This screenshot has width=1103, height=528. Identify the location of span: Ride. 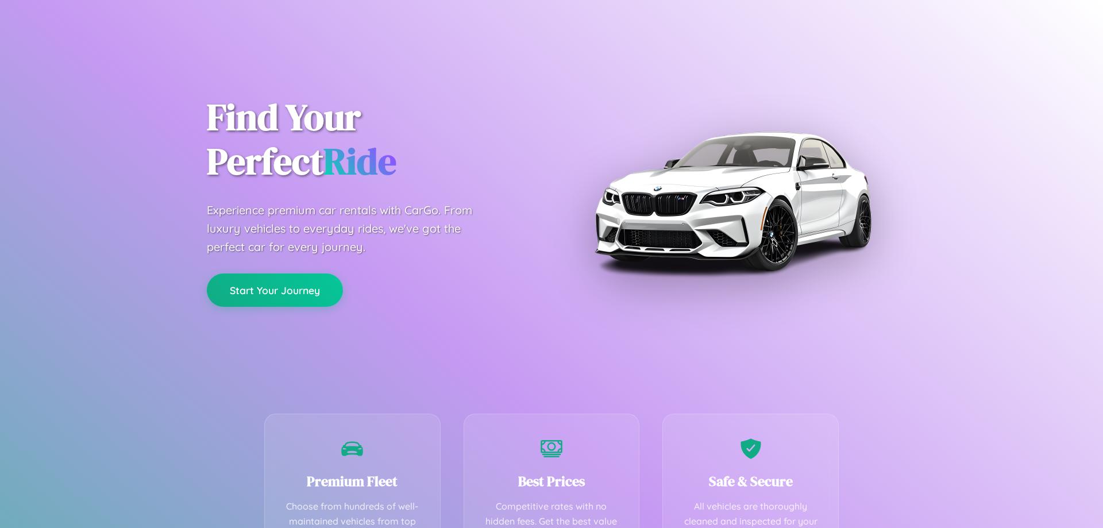
(360, 161).